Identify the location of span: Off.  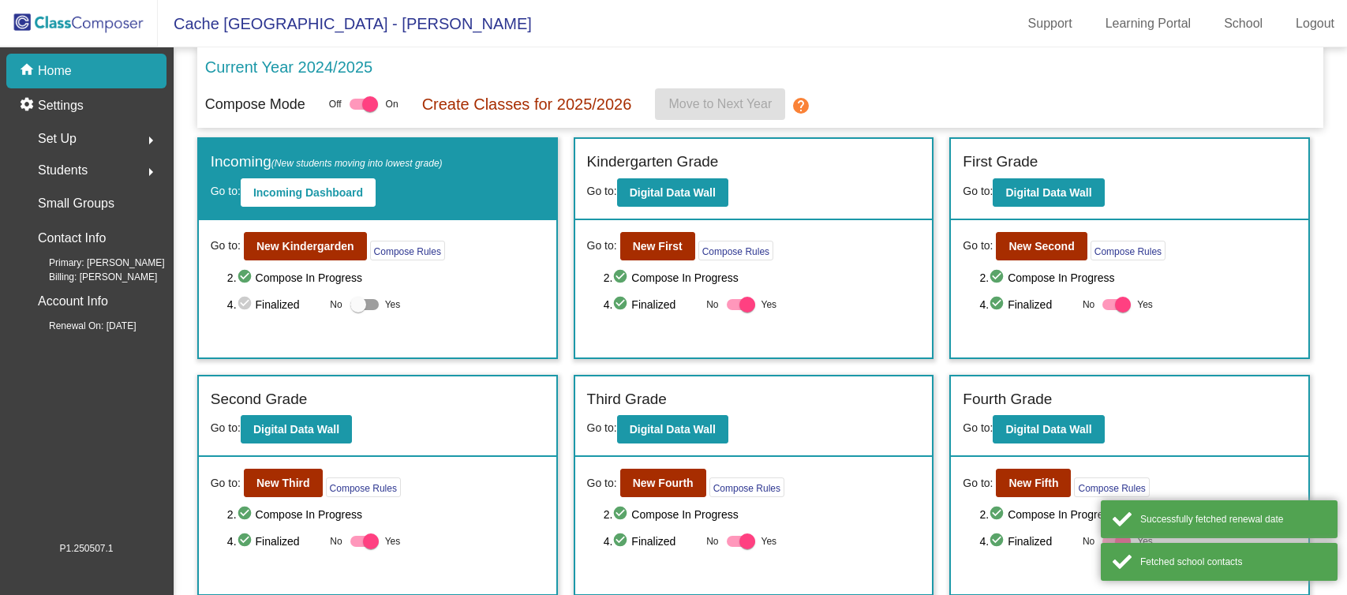
(335, 104).